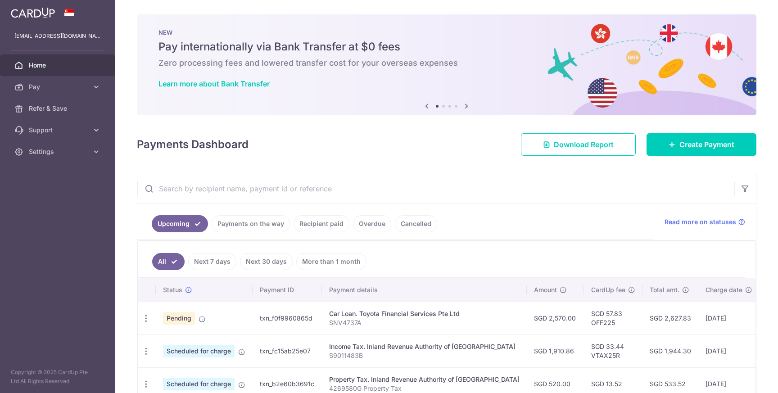  What do you see at coordinates (447, 63) in the screenshot?
I see `h6: Zero processing fees and lowered transfer cost for your overseas expenses` at bounding box center [447, 63].